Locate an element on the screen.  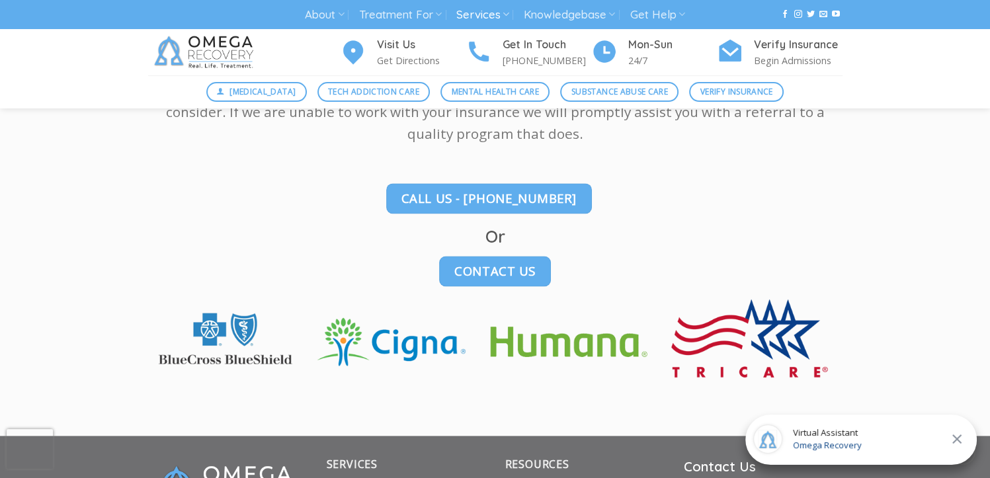
p: Get Directions is located at coordinates (421, 60).